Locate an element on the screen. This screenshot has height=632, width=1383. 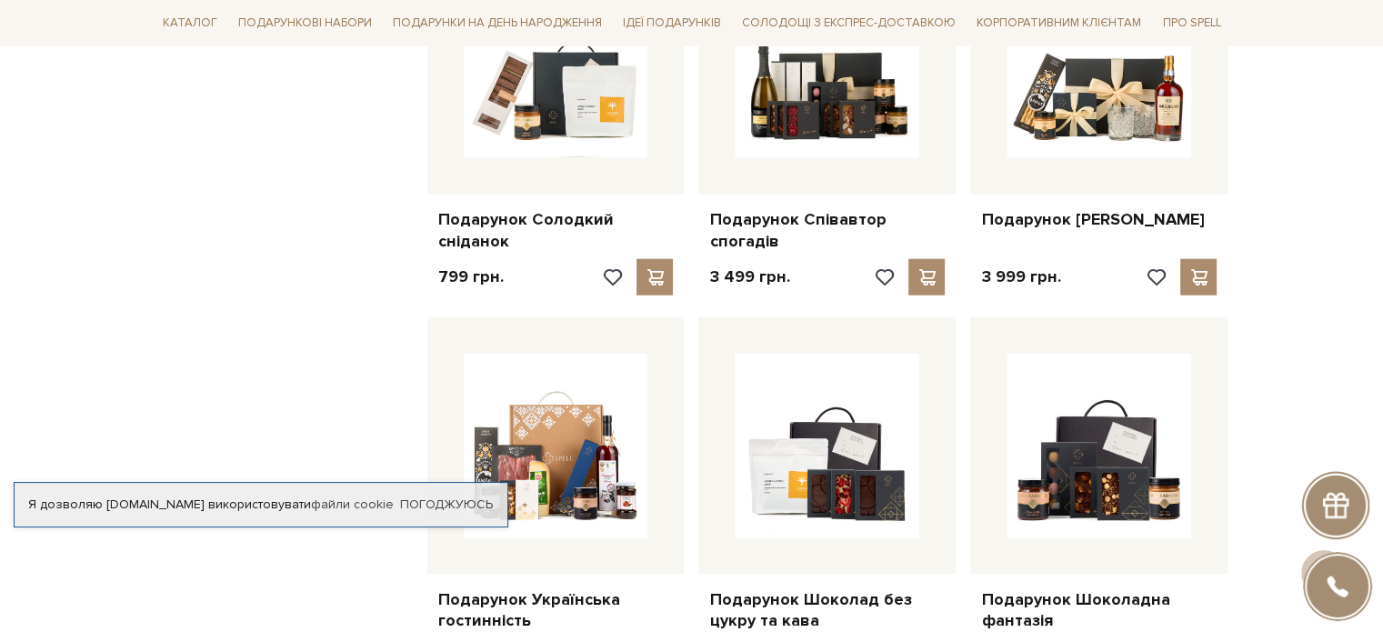
a: Подарунок Співавтор спогадів is located at coordinates (827, 230).